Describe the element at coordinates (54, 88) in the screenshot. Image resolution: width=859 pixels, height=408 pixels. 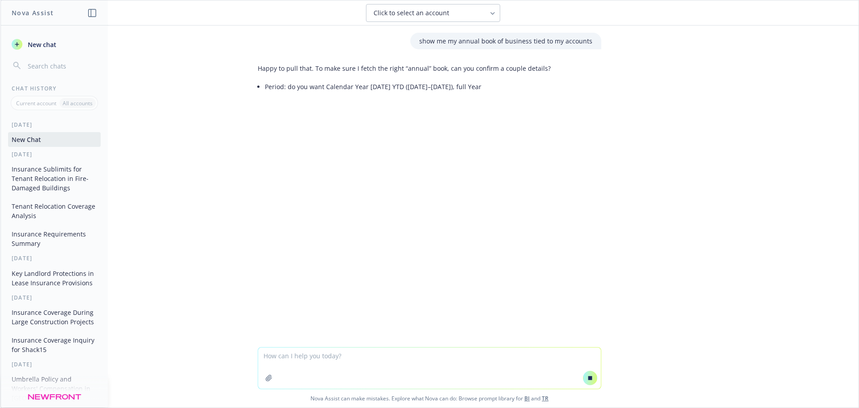
I see `div: Chat History` at that location.